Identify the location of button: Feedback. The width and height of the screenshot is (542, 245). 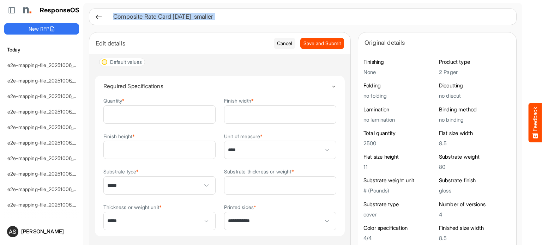
(535, 122).